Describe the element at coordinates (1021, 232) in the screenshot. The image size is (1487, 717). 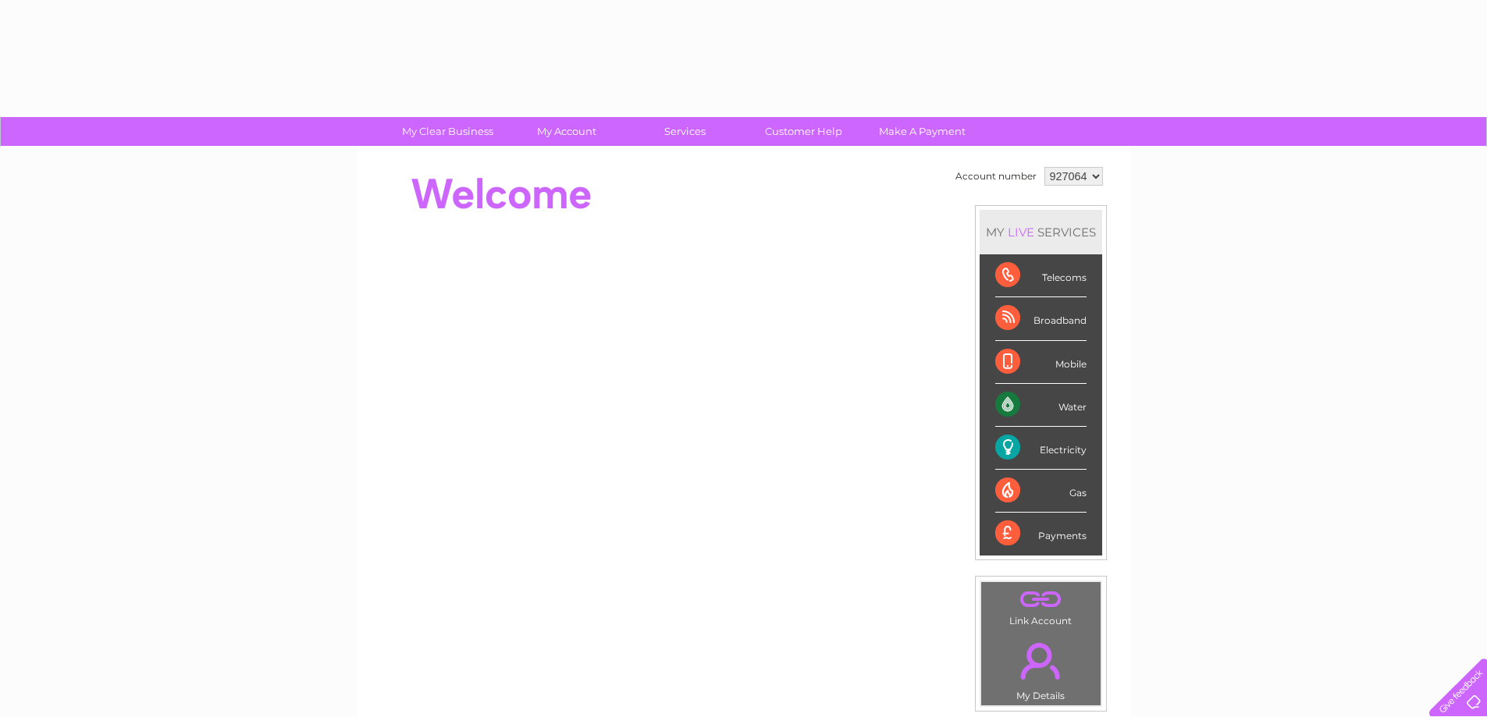
I see `div: LIVE` at that location.